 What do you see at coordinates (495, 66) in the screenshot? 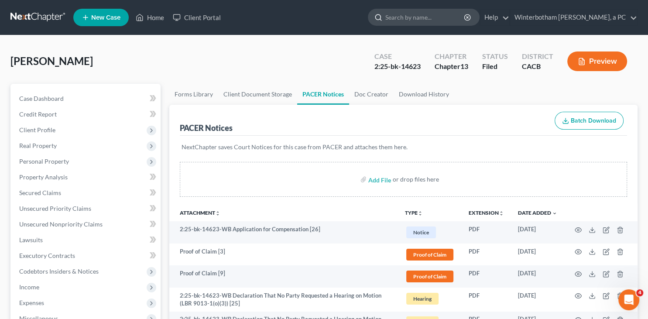
I see `div: Filed` at bounding box center [495, 66].